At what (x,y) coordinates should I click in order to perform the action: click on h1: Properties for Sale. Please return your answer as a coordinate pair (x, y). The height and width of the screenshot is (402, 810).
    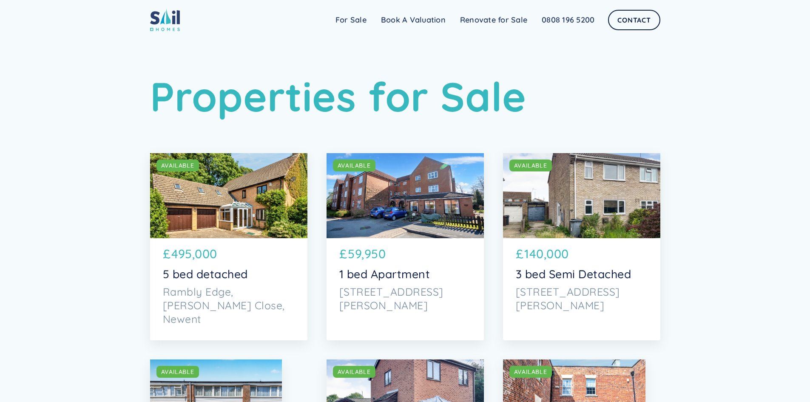
    Looking at the image, I should click on (405, 97).